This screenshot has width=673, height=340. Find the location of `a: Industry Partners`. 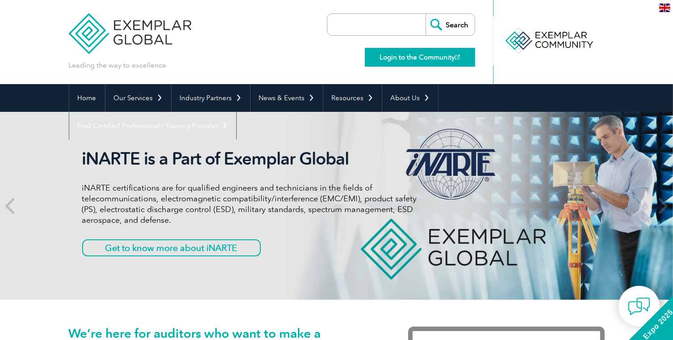

a: Industry Partners is located at coordinates (211, 98).